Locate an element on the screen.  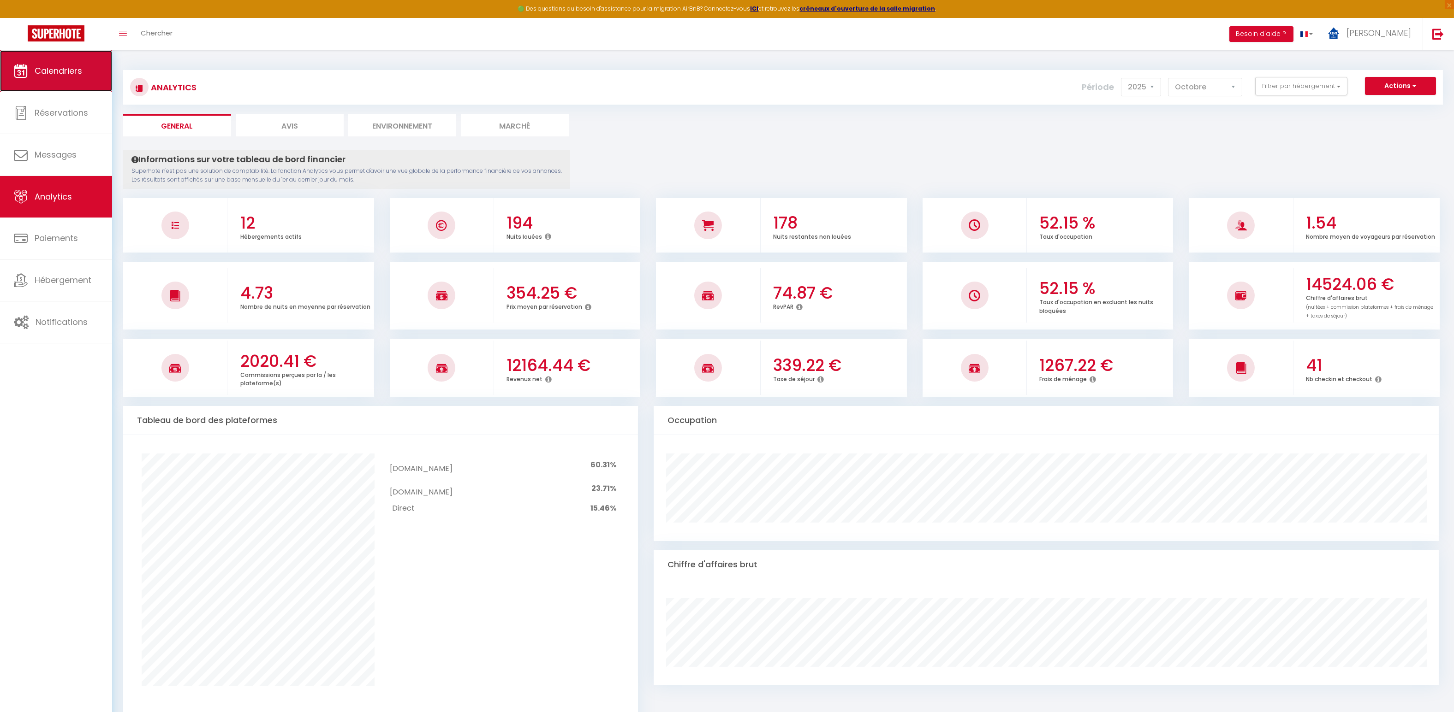
h3: 354.25 € is located at coordinates (572, 293).